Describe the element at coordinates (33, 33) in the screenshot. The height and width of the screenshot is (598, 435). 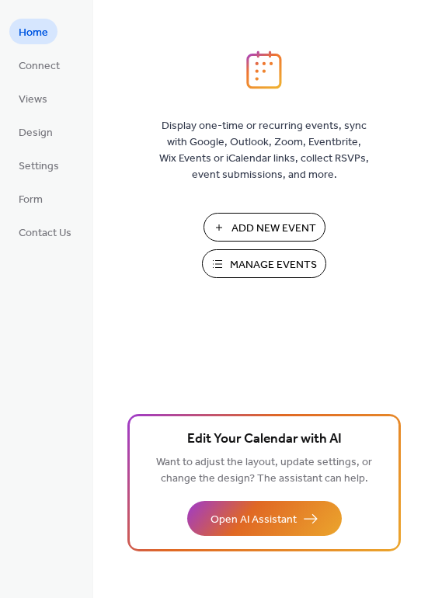
I see `span: Home` at that location.